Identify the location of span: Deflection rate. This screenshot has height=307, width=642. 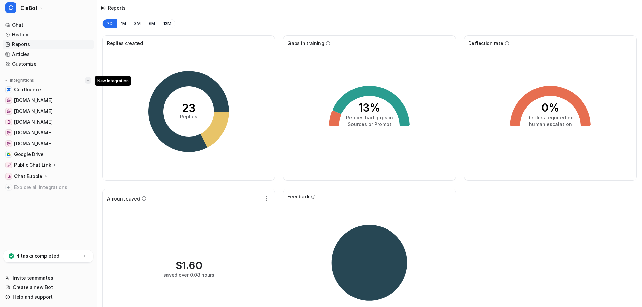
(486, 43).